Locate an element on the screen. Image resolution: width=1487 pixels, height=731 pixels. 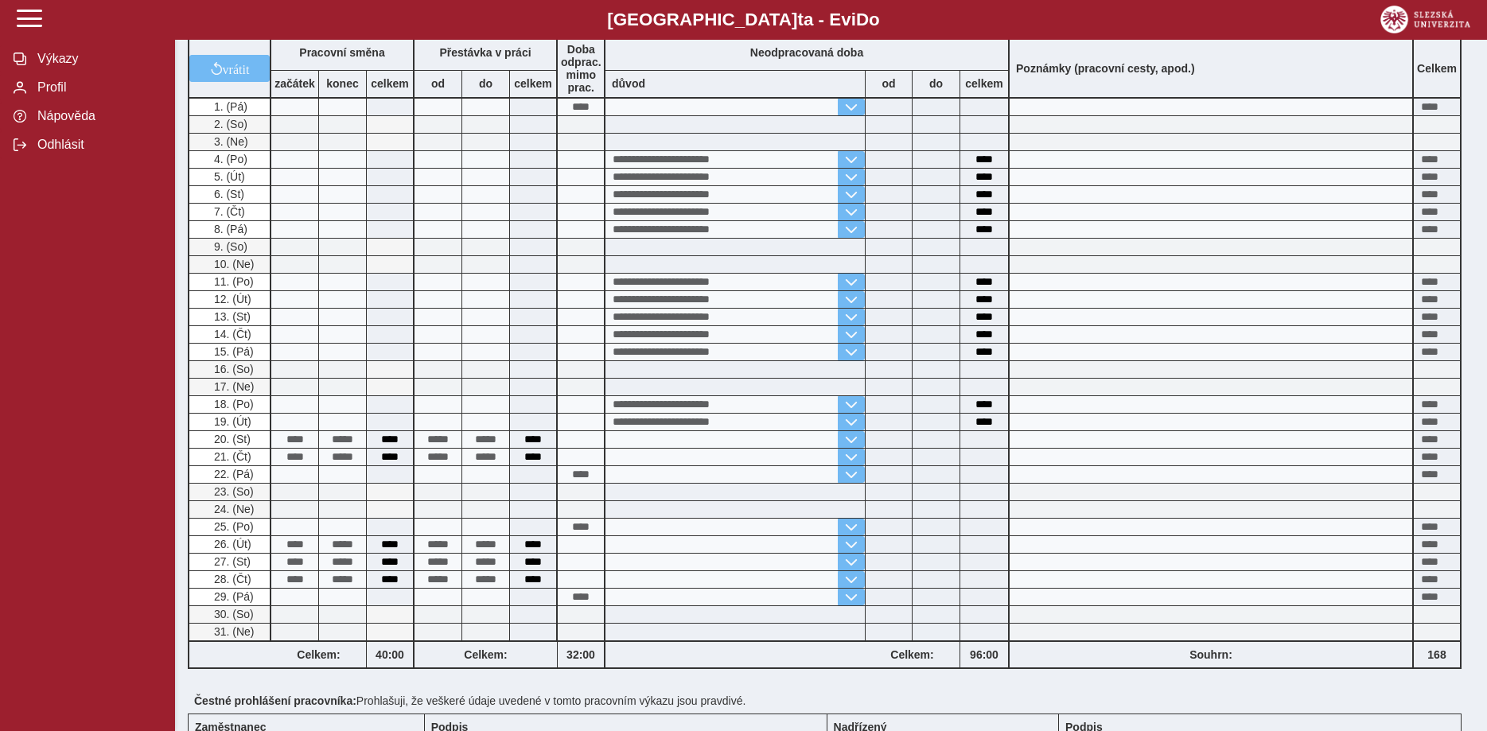
span: 29. (Pá) is located at coordinates (232, 597).